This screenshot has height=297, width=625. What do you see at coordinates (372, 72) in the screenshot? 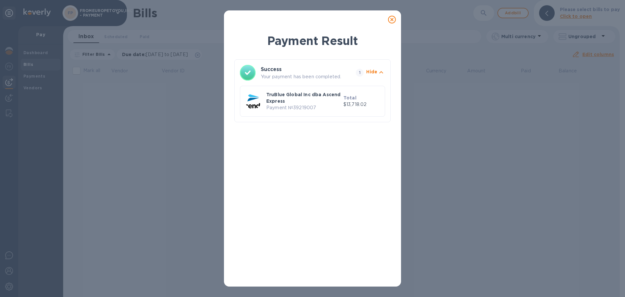
I see `p: Hide` at bounding box center [372, 72].